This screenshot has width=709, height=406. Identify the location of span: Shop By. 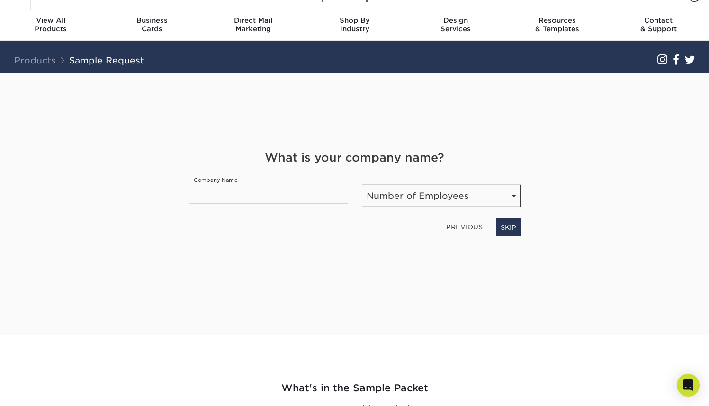
(355, 20).